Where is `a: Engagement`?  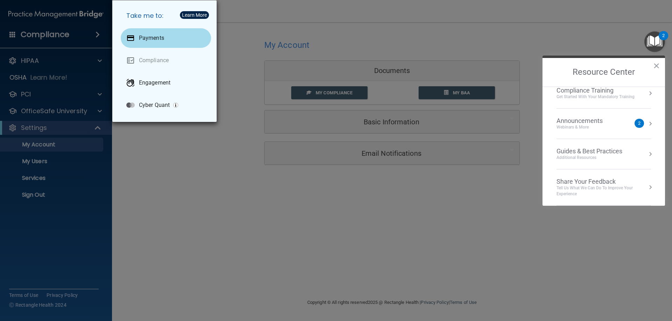
a: Engagement is located at coordinates (166, 83).